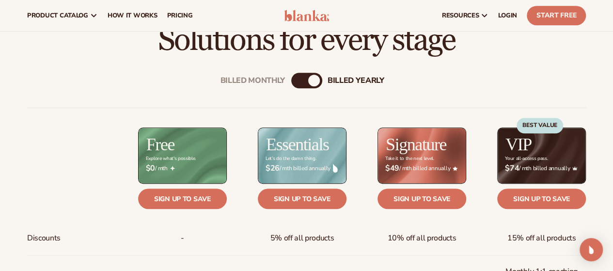 This screenshot has width=613, height=271. I want to click on span: product catalog, so click(58, 15).